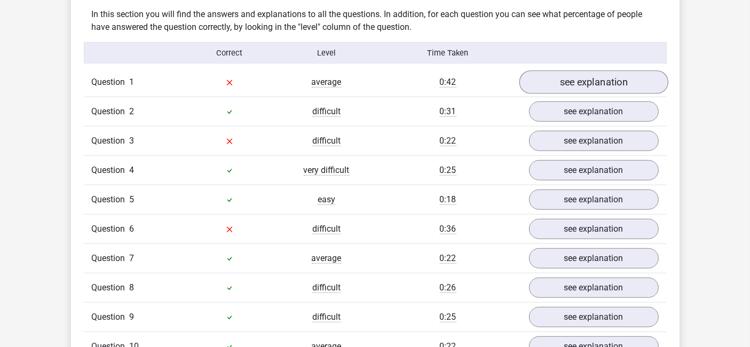 Image resolution: width=750 pixels, height=347 pixels. What do you see at coordinates (132, 228) in the screenshot?
I see `span: 6` at bounding box center [132, 228].